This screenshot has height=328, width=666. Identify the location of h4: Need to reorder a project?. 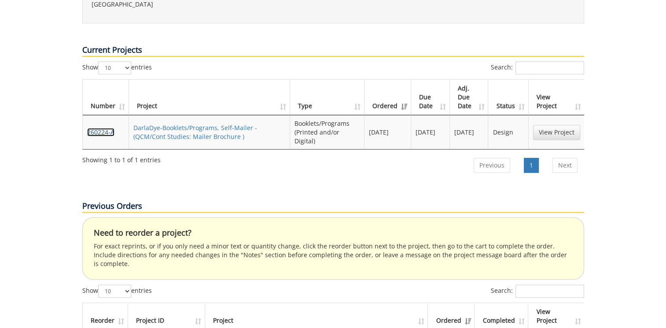
(333, 233).